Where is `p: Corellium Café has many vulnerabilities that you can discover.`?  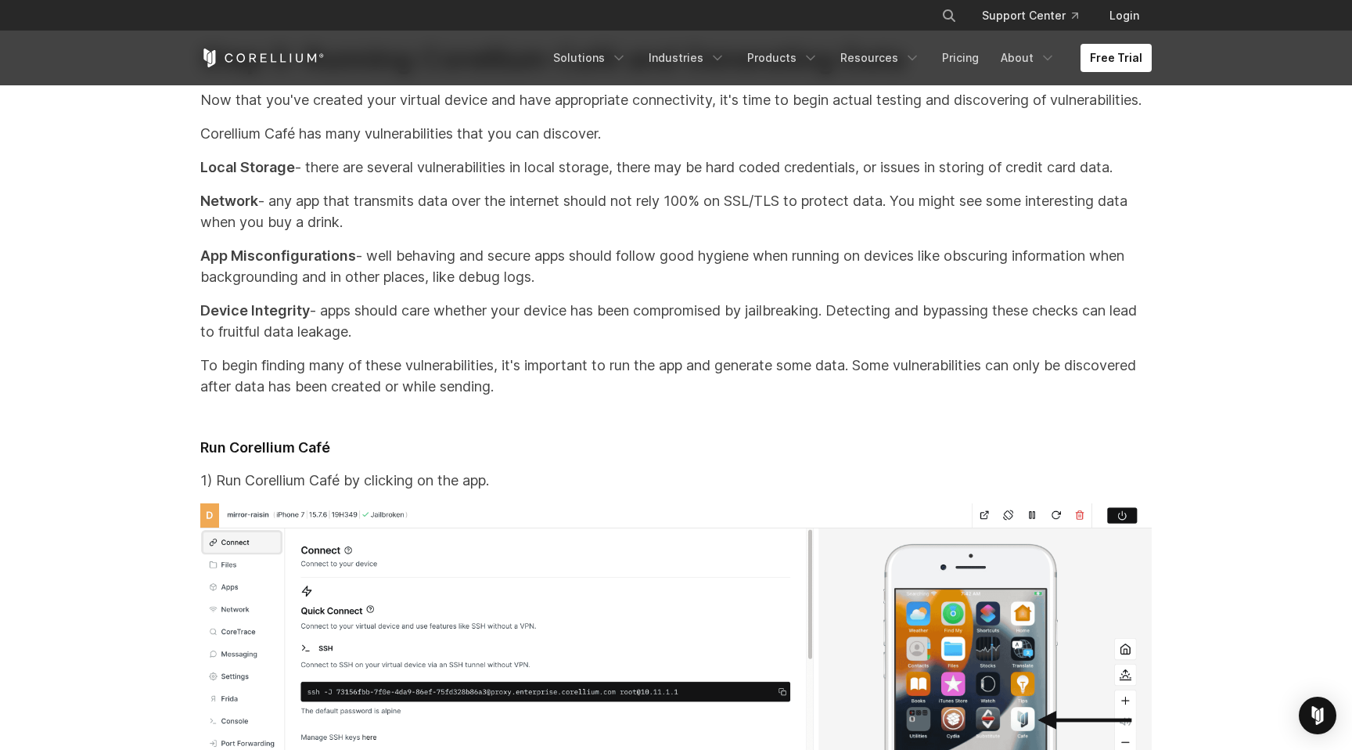
p: Corellium Café has many vulnerabilities that you can discover. is located at coordinates (676, 133).